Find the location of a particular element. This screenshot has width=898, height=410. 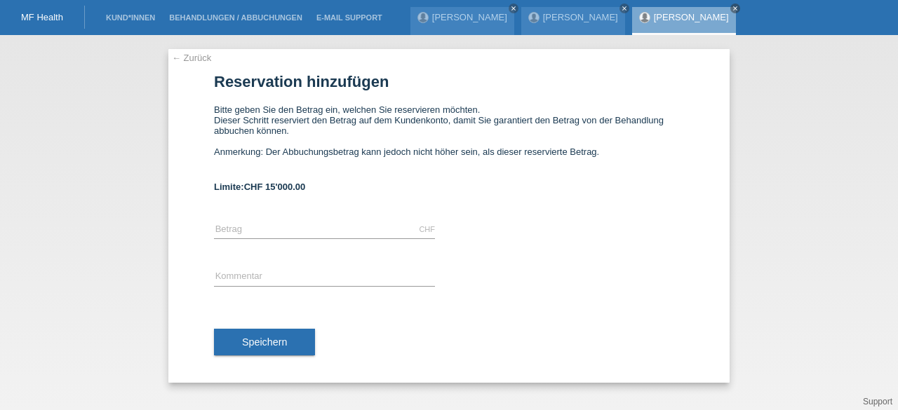

h1: Reservation hinzufügen is located at coordinates (449, 81).